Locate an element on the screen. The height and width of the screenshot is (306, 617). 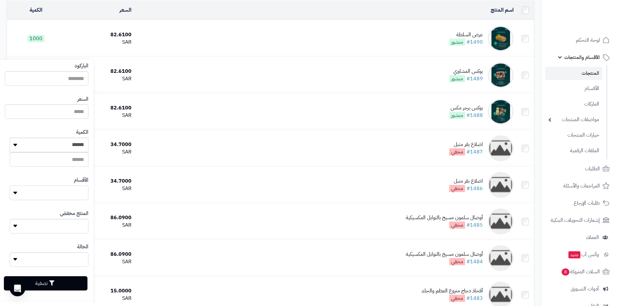
a: #1487 is located at coordinates (475, 152).